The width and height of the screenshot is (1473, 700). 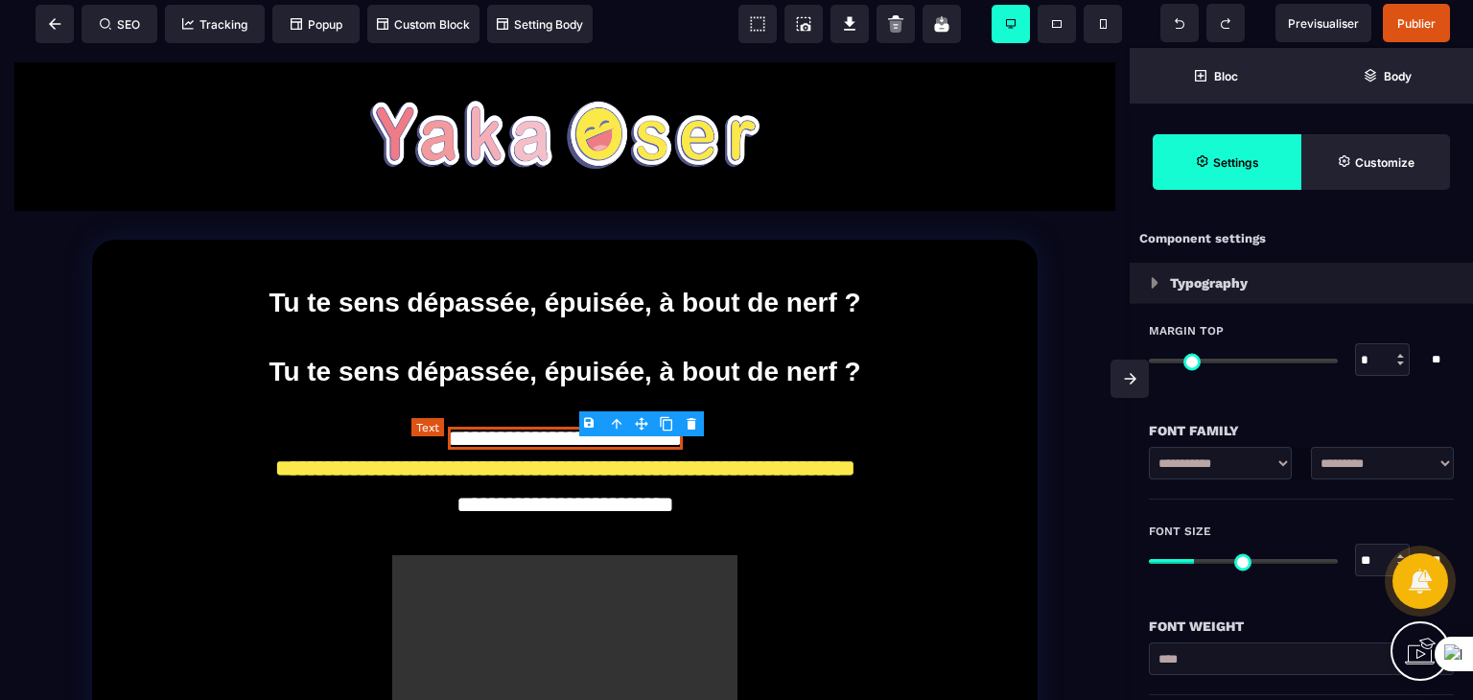 What do you see at coordinates (1387, 76) in the screenshot?
I see `span: Open Layer Manager` at bounding box center [1387, 76].